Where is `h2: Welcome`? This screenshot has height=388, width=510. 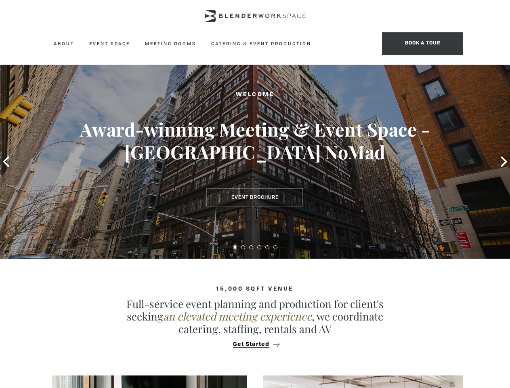 h2: Welcome is located at coordinates (255, 95).